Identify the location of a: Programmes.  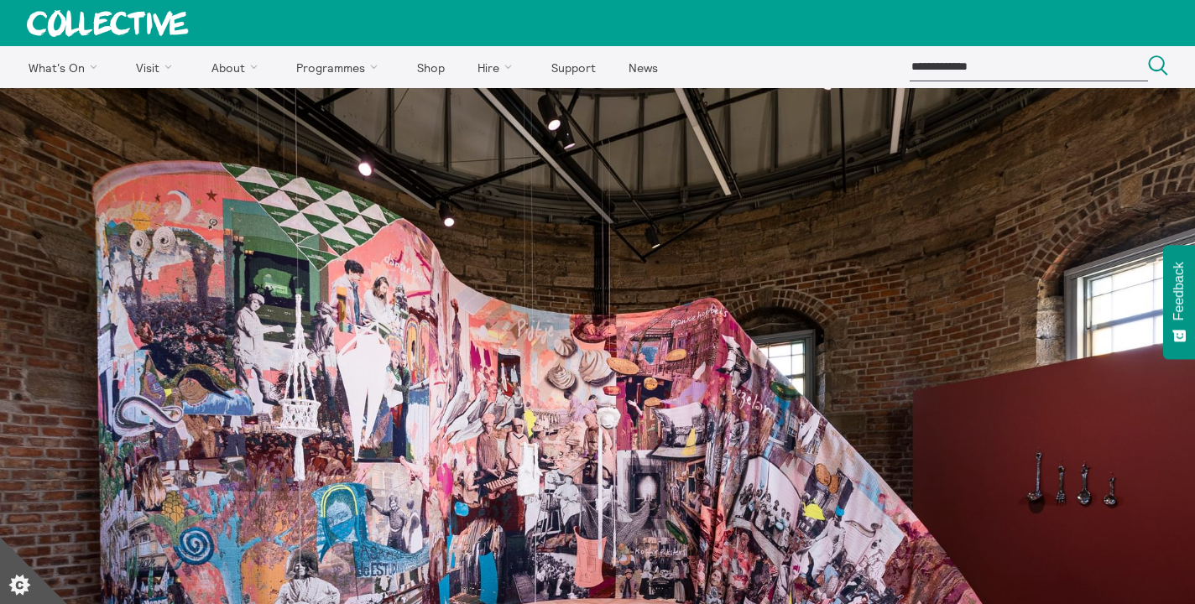
(341, 67).